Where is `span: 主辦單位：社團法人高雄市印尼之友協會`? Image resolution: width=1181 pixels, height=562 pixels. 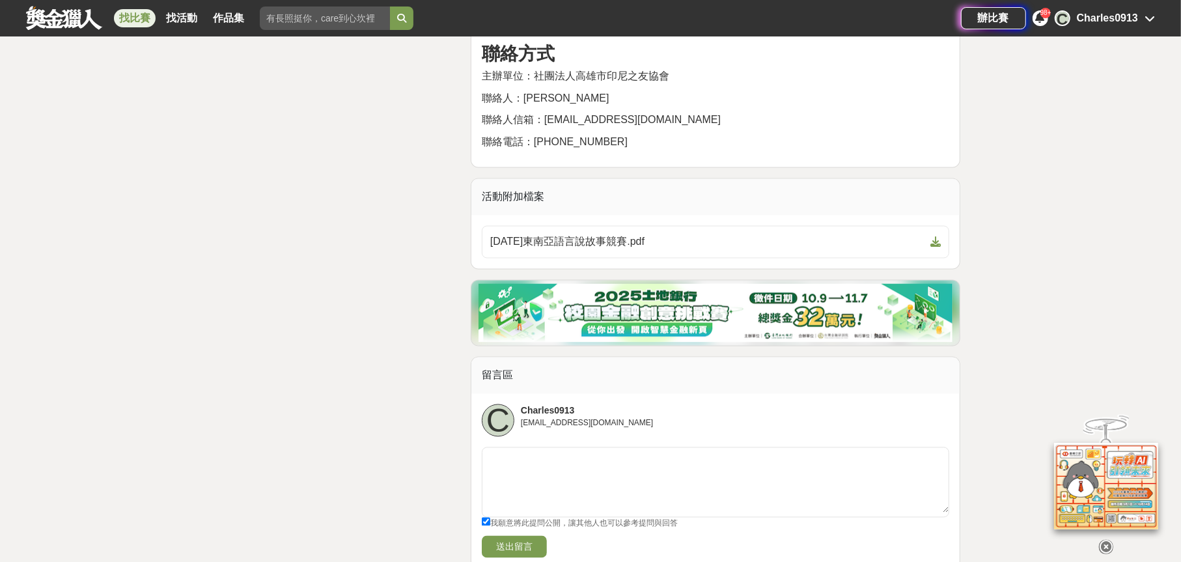 span: 主辦單位：社團法人高雄市印尼之友協會 is located at coordinates (576, 76).